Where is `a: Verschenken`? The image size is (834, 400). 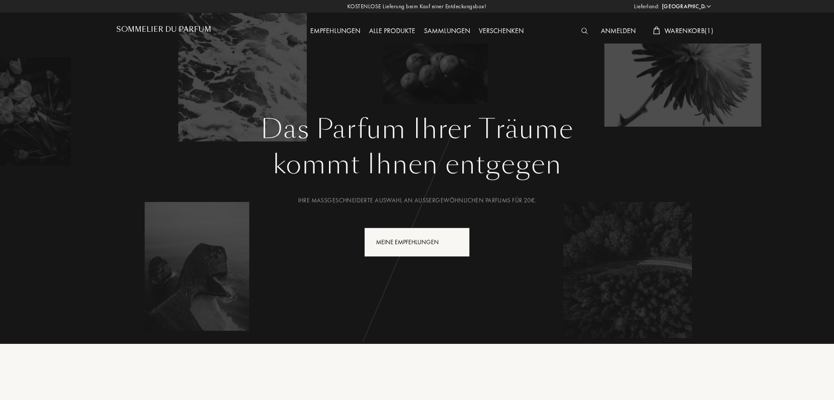 a: Verschenken is located at coordinates (501, 30).